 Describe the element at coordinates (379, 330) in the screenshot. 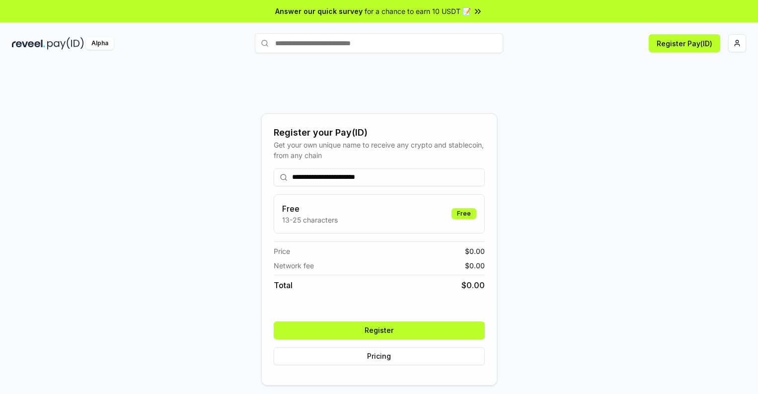

I see `button: Register` at that location.